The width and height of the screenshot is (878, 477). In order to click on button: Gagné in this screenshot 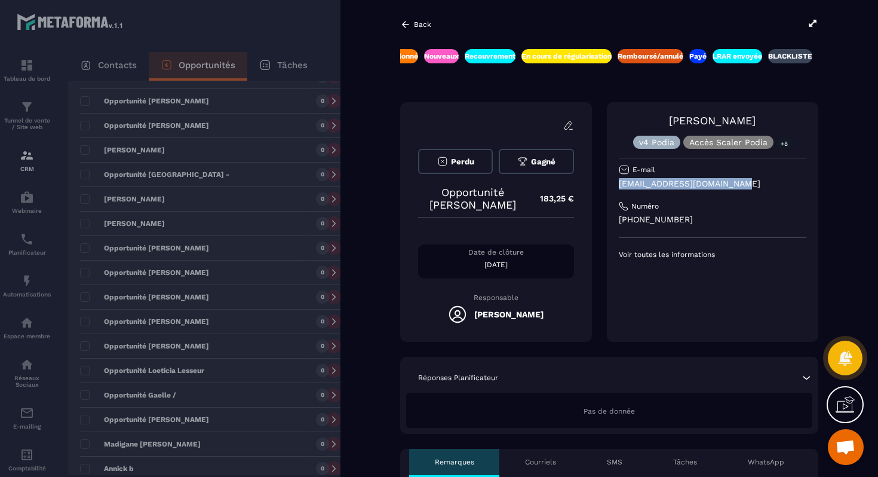, I will do `click(536, 161)`.